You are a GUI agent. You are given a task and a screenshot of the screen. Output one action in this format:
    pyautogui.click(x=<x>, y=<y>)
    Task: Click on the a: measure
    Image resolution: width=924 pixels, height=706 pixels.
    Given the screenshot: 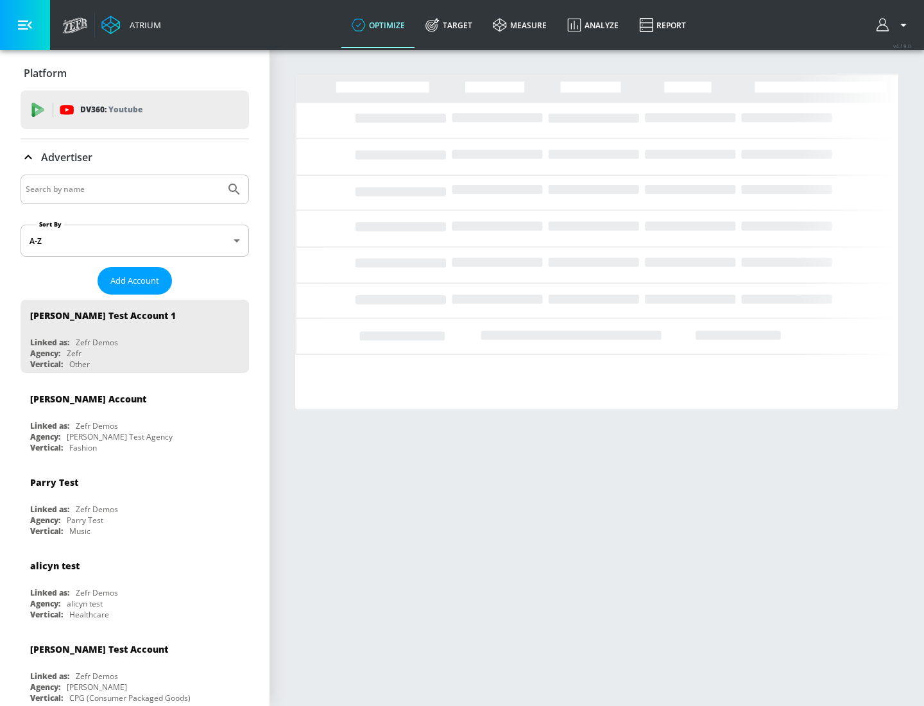 What is the action you would take?
    pyautogui.click(x=520, y=25)
    